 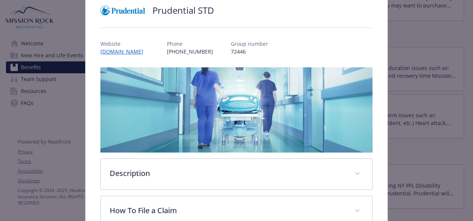 I want to click on img: banner, so click(x=237, y=110).